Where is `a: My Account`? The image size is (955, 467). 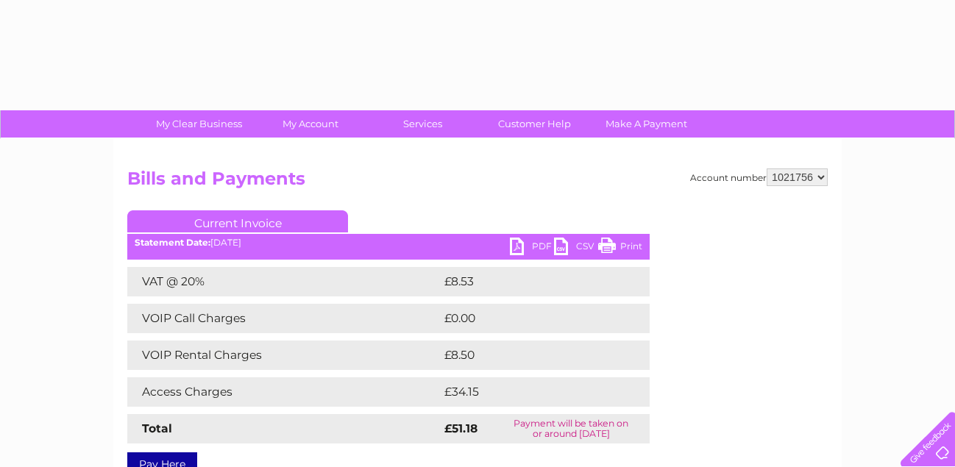
a: My Account is located at coordinates (311, 124).